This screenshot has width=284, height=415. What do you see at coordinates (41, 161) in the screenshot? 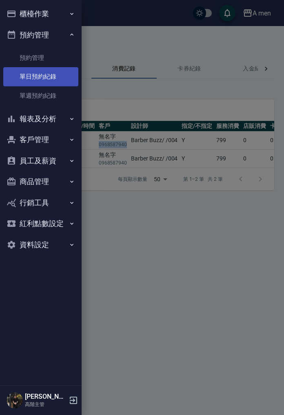
I see `button: 員工及薪資` at bounding box center [41, 161].